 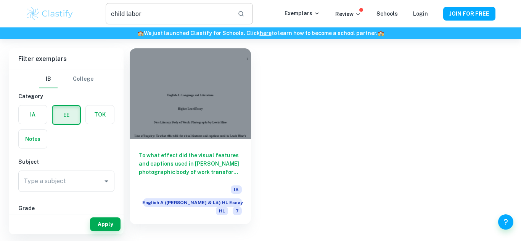 I want to click on button: JOIN FOR FREE, so click(x=469, y=14).